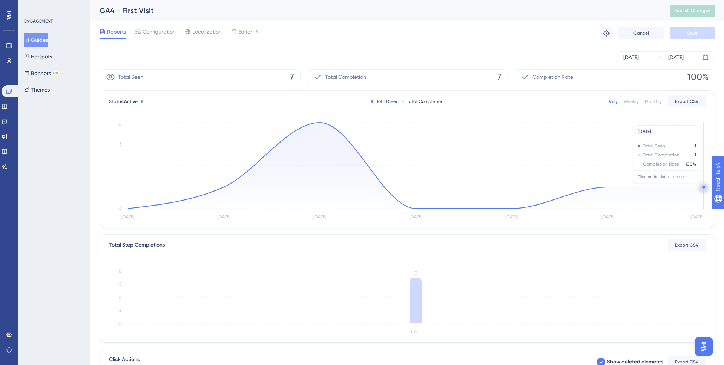 The width and height of the screenshot is (724, 365). Describe the element at coordinates (653, 101) in the screenshot. I see `div: Monthly` at that location.